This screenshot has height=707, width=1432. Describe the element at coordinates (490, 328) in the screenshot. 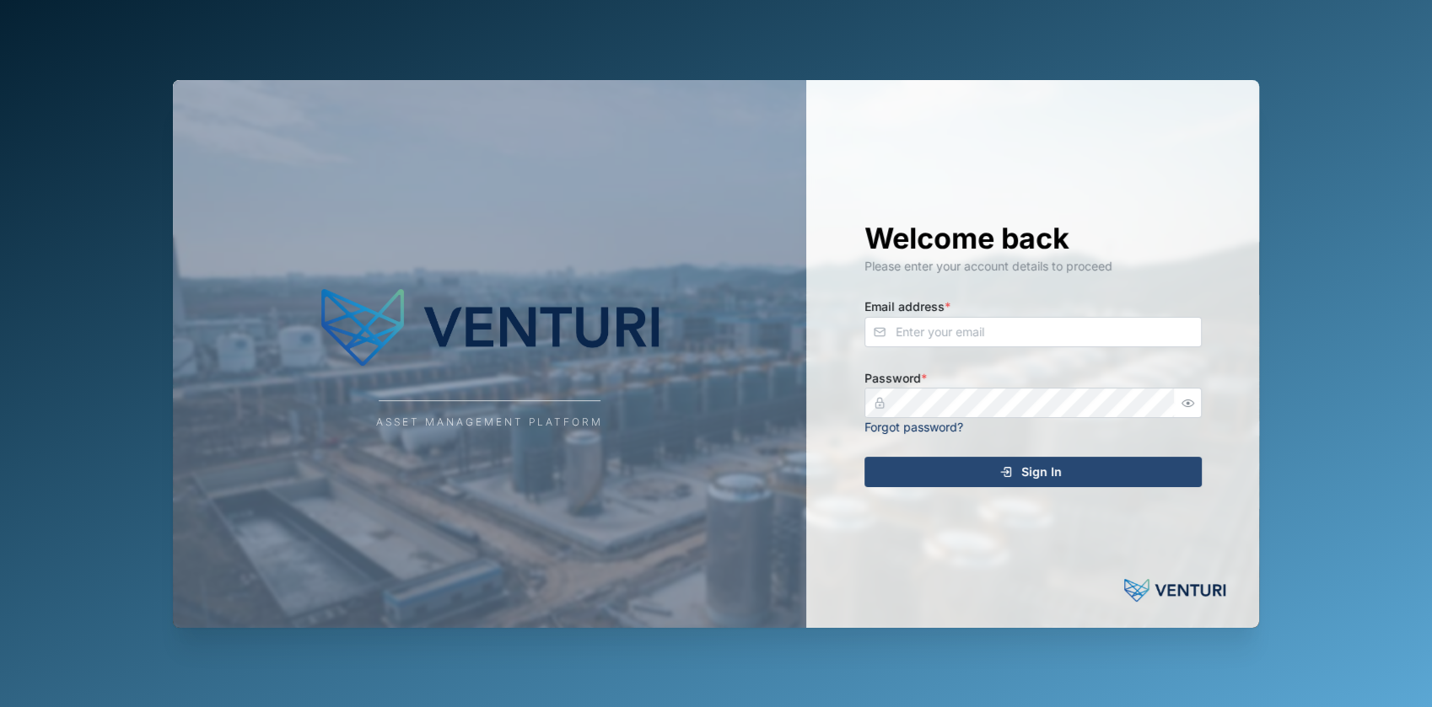

I see `img: Company Logo` at that location.